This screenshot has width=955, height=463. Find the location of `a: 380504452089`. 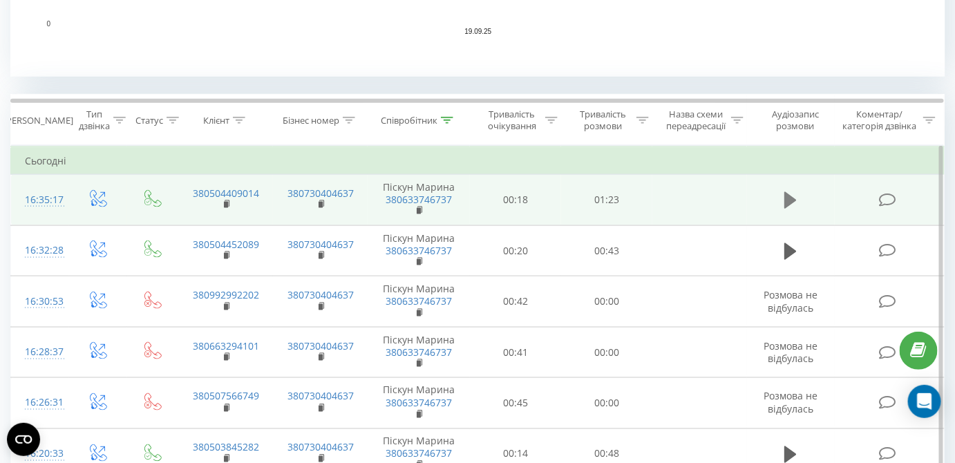

a: 380504452089 is located at coordinates (226, 244).